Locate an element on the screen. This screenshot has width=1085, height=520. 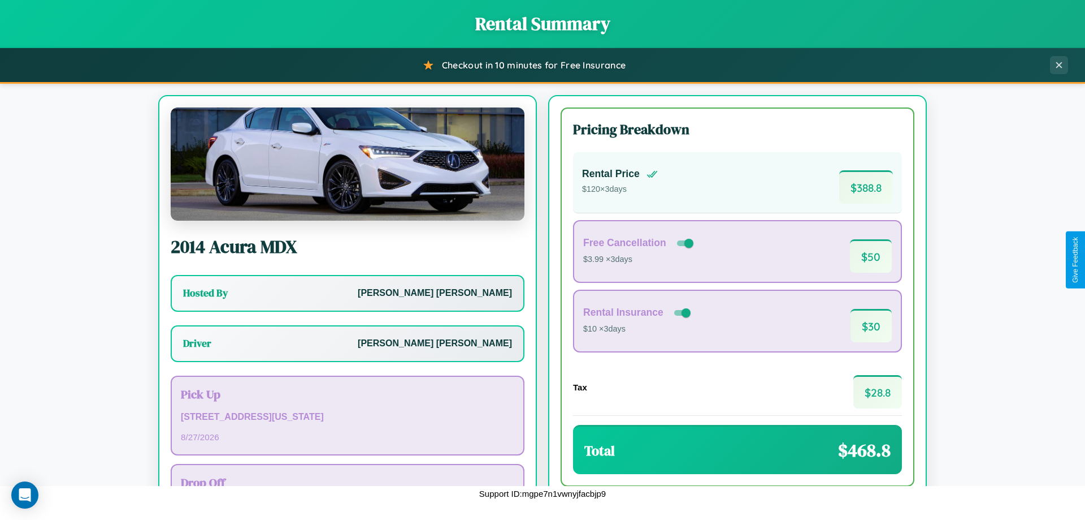
h3: Hosted By is located at coordinates (205, 293).